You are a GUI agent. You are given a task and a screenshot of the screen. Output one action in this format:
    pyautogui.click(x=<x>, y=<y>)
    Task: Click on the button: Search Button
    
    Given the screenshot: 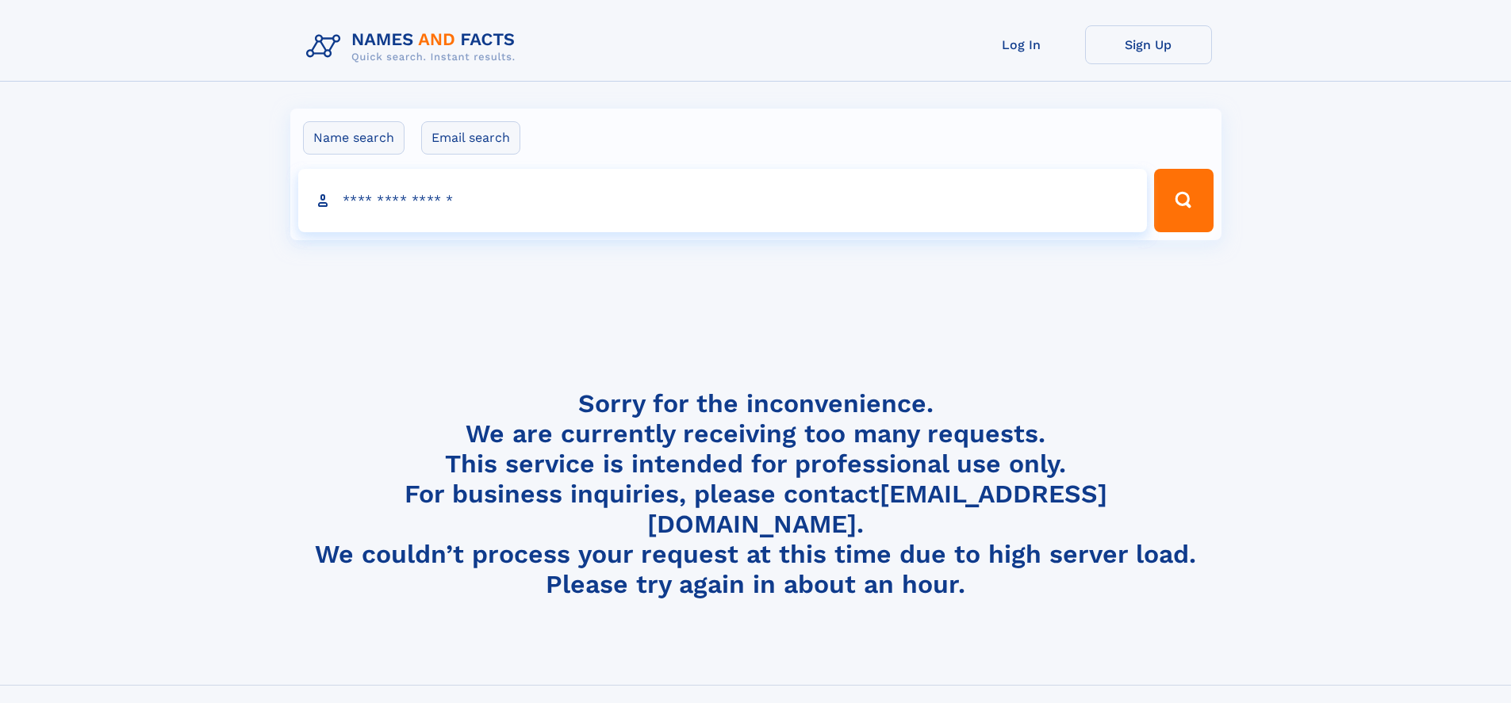 What is the action you would take?
    pyautogui.click(x=1183, y=201)
    